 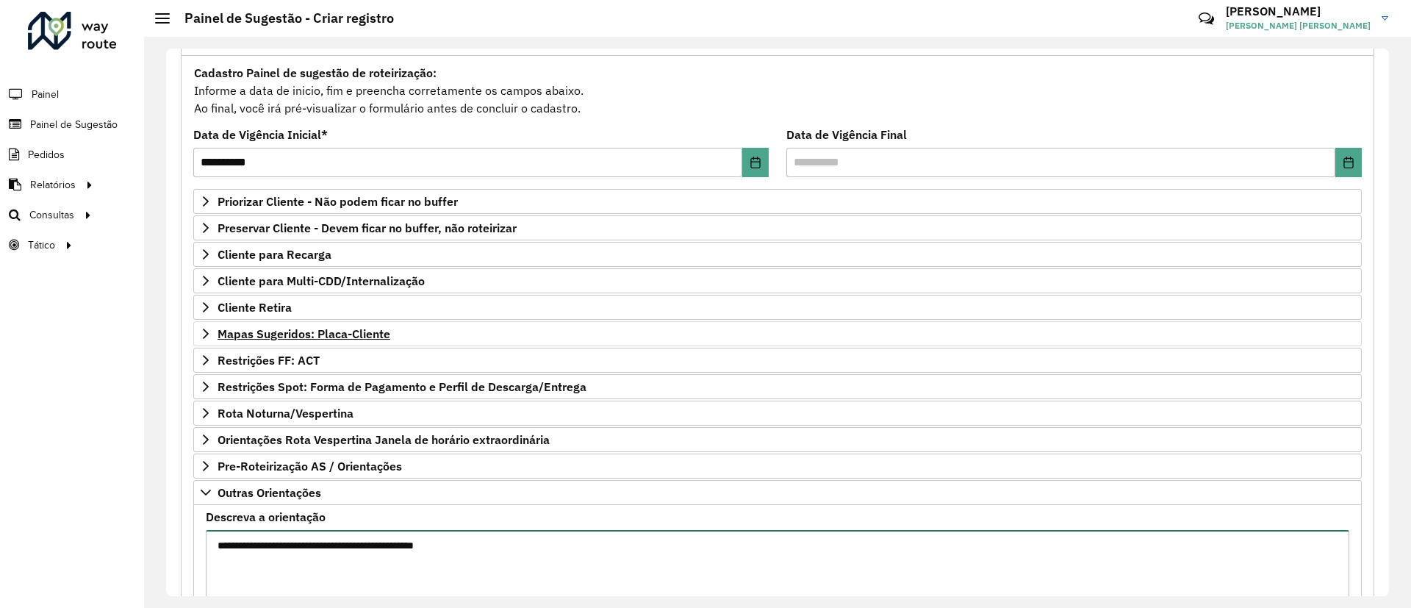 I want to click on span: Tático, so click(x=41, y=245).